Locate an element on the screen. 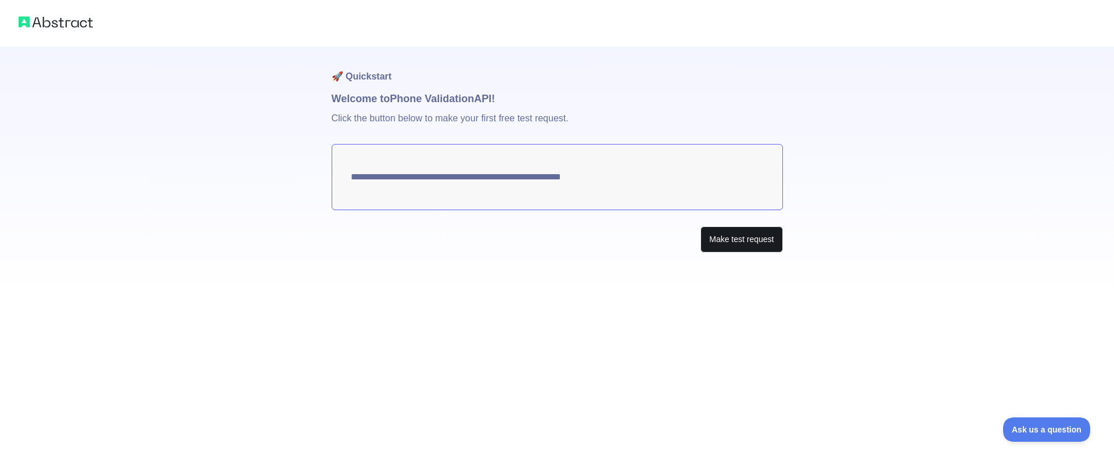 This screenshot has width=1114, height=465. h1: Welcome to Phone Validation API! is located at coordinates (557, 99).